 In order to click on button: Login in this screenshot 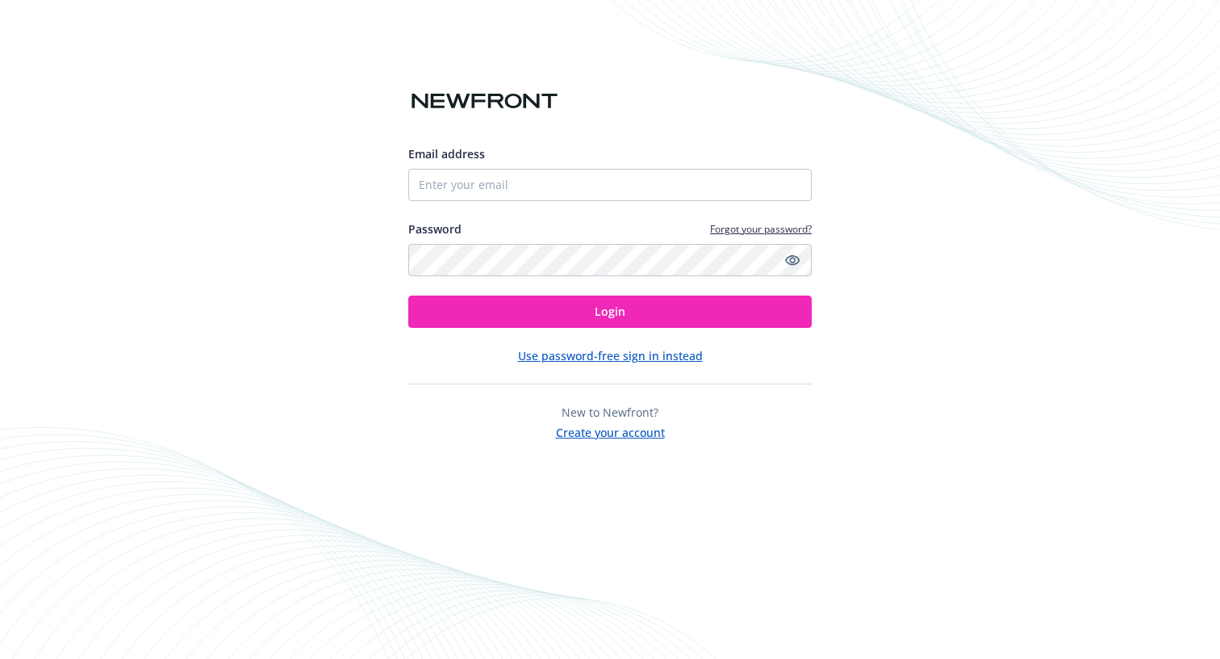, I will do `click(610, 312)`.